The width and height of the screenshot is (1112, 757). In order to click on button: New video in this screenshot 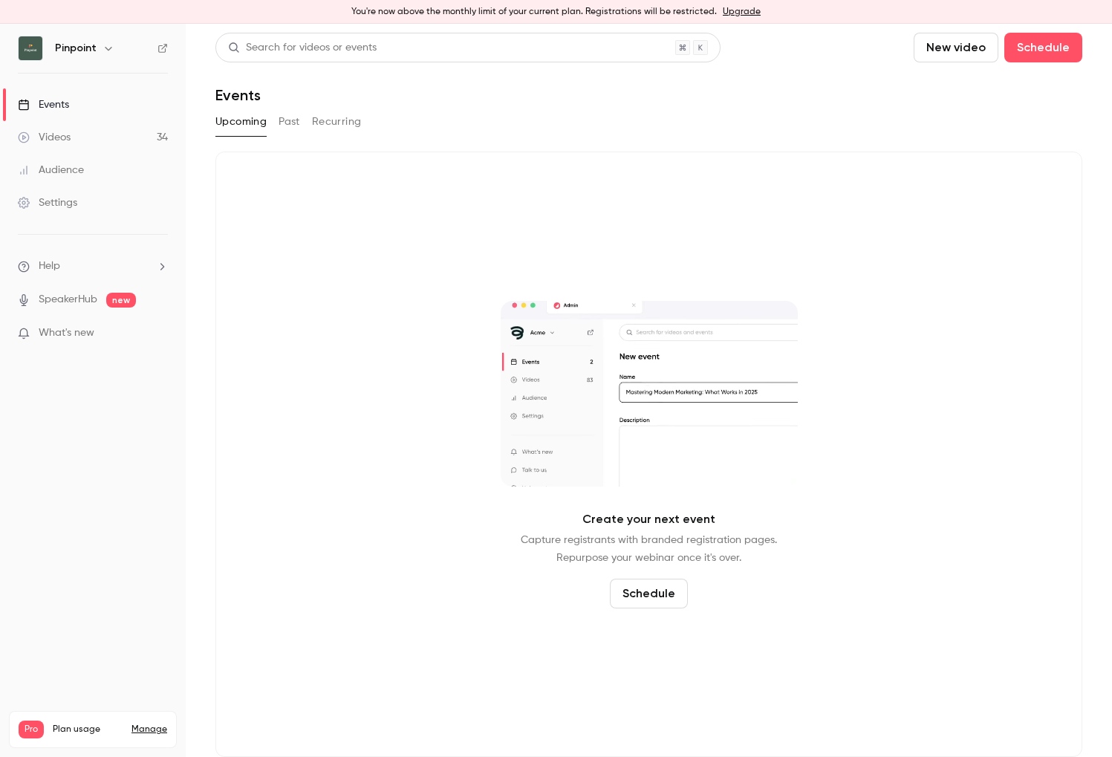, I will do `click(956, 48)`.